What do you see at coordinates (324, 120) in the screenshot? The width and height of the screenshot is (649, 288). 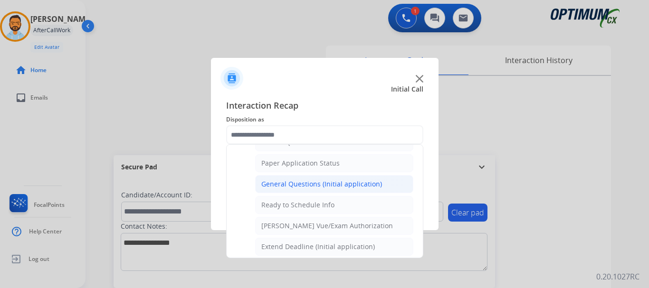 I see `span: Disposition as` at bounding box center [324, 120].